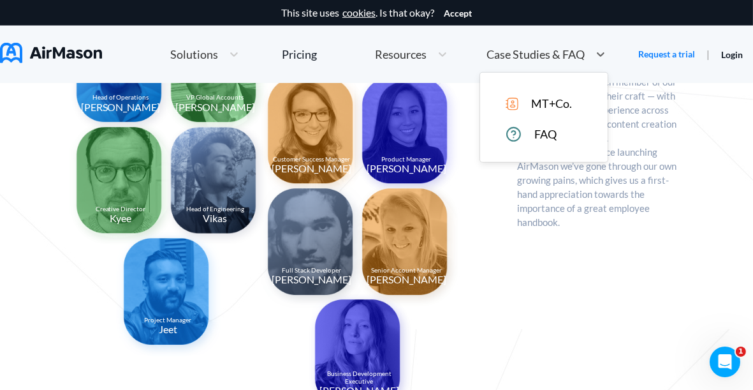 The height and width of the screenshot is (390, 753). What do you see at coordinates (512, 104) in the screenshot?
I see `img: icon` at bounding box center [512, 104].